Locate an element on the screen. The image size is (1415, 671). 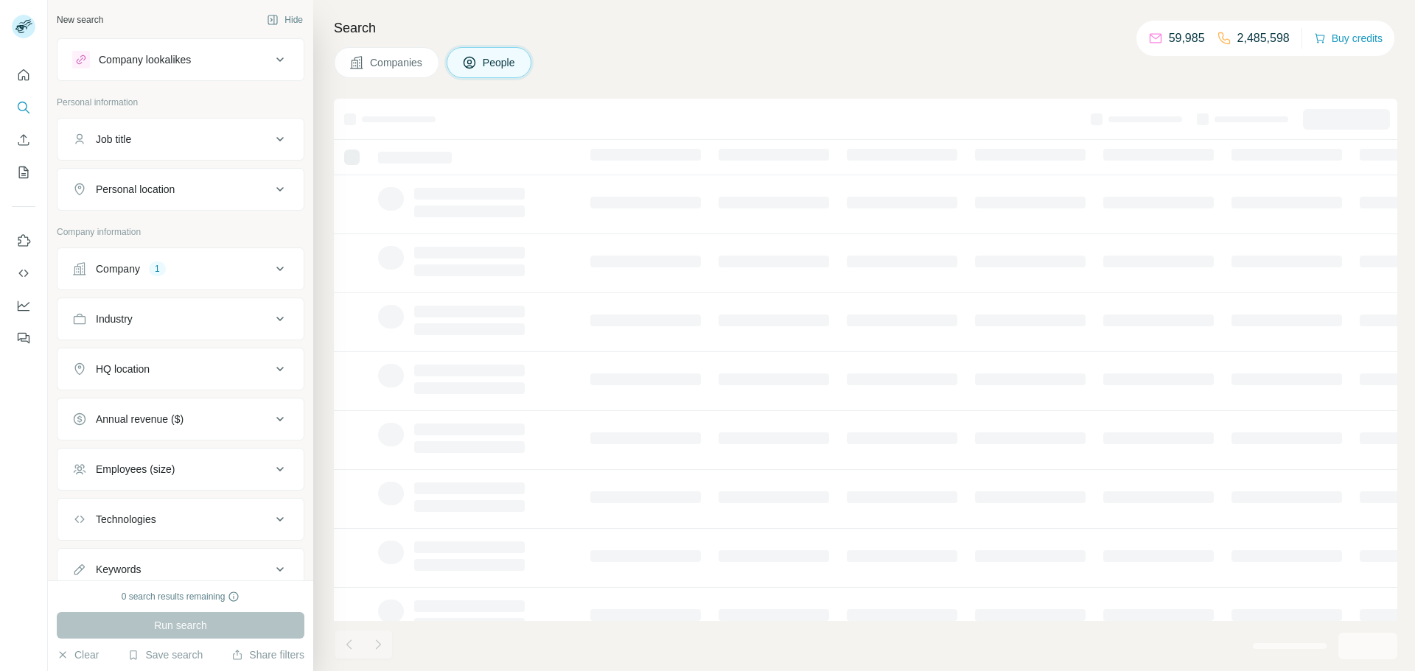
button: Industry is located at coordinates (181, 319).